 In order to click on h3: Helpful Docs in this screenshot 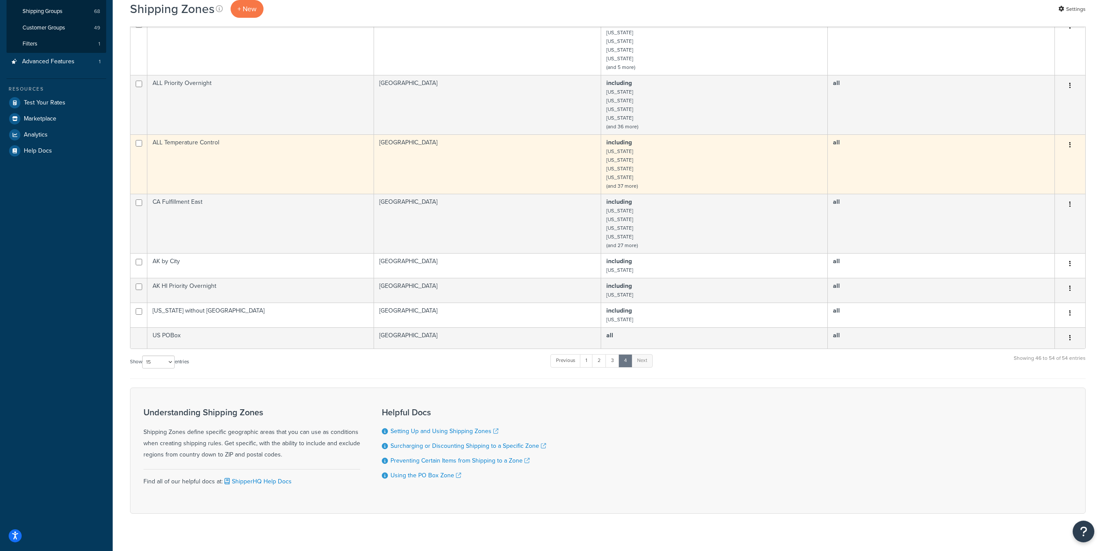, I will do `click(464, 412)`.